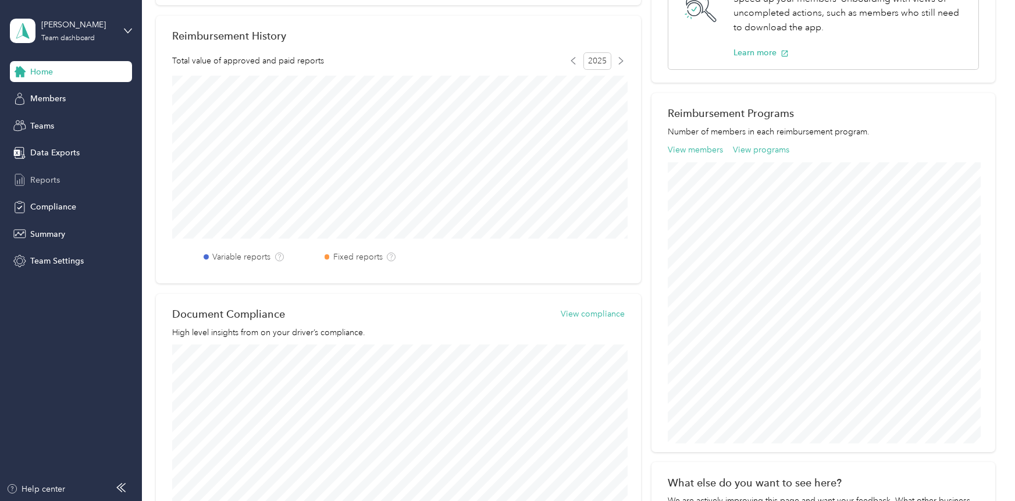 Image resolution: width=1015 pixels, height=501 pixels. What do you see at coordinates (593, 313) in the screenshot?
I see `button: View compliance` at bounding box center [593, 313].